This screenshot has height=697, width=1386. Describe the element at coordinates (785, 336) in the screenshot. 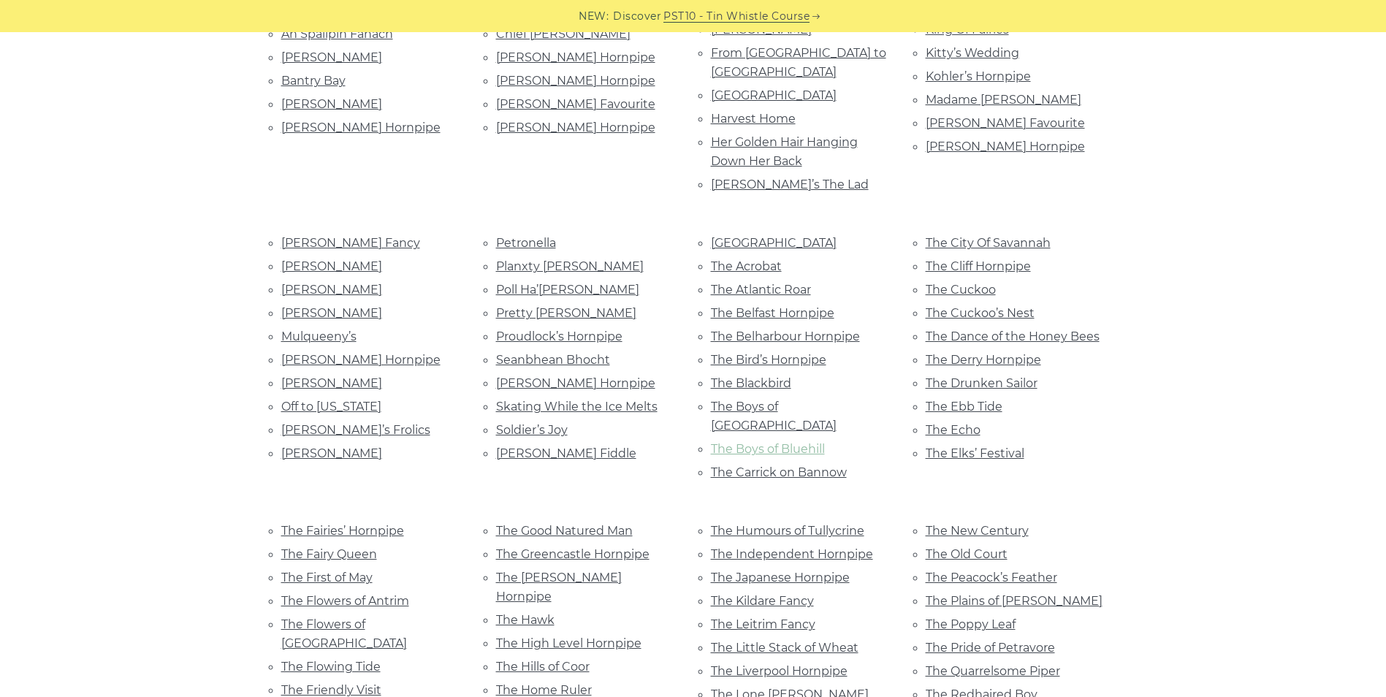

I see `a: The Belharbour Hornpipe` at that location.